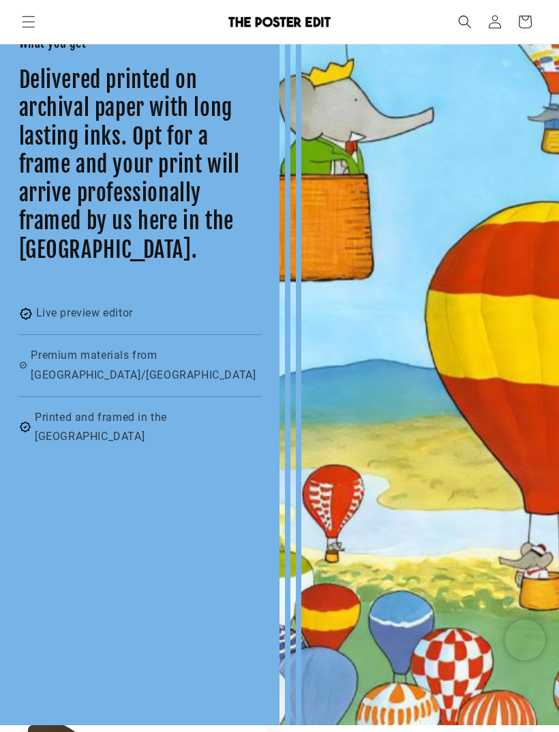 The width and height of the screenshot is (559, 732). I want to click on h1: Delivered printed on archival paper with long lasting inks. Opt for a frame and your print will a..., so click(140, 165).